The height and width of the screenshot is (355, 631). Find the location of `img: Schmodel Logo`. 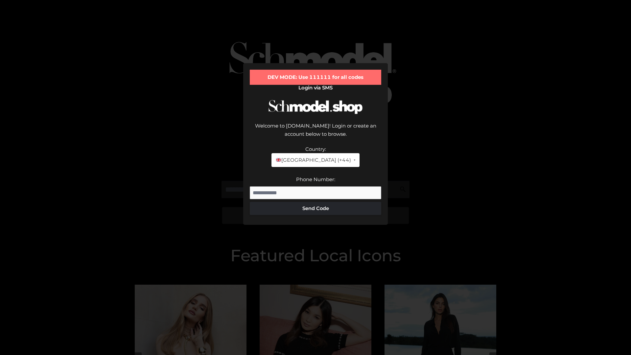

img: Schmodel Logo is located at coordinates (315, 107).